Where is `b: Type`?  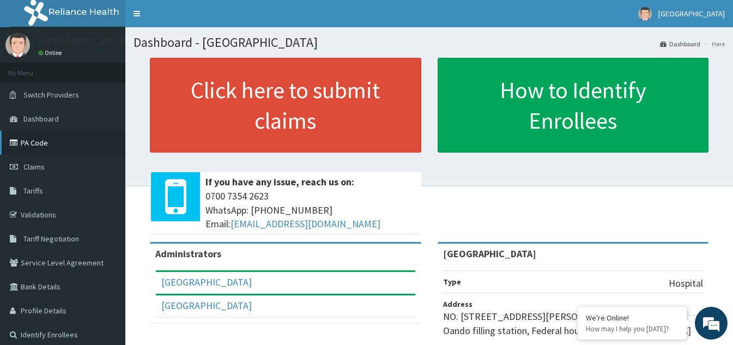 b: Type is located at coordinates (452, 282).